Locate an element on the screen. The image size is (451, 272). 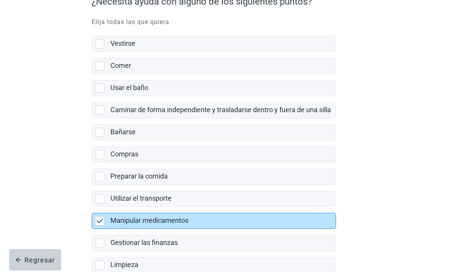
div: Manipular medicamentos, checkbox, selected is located at coordinates (214, 221).